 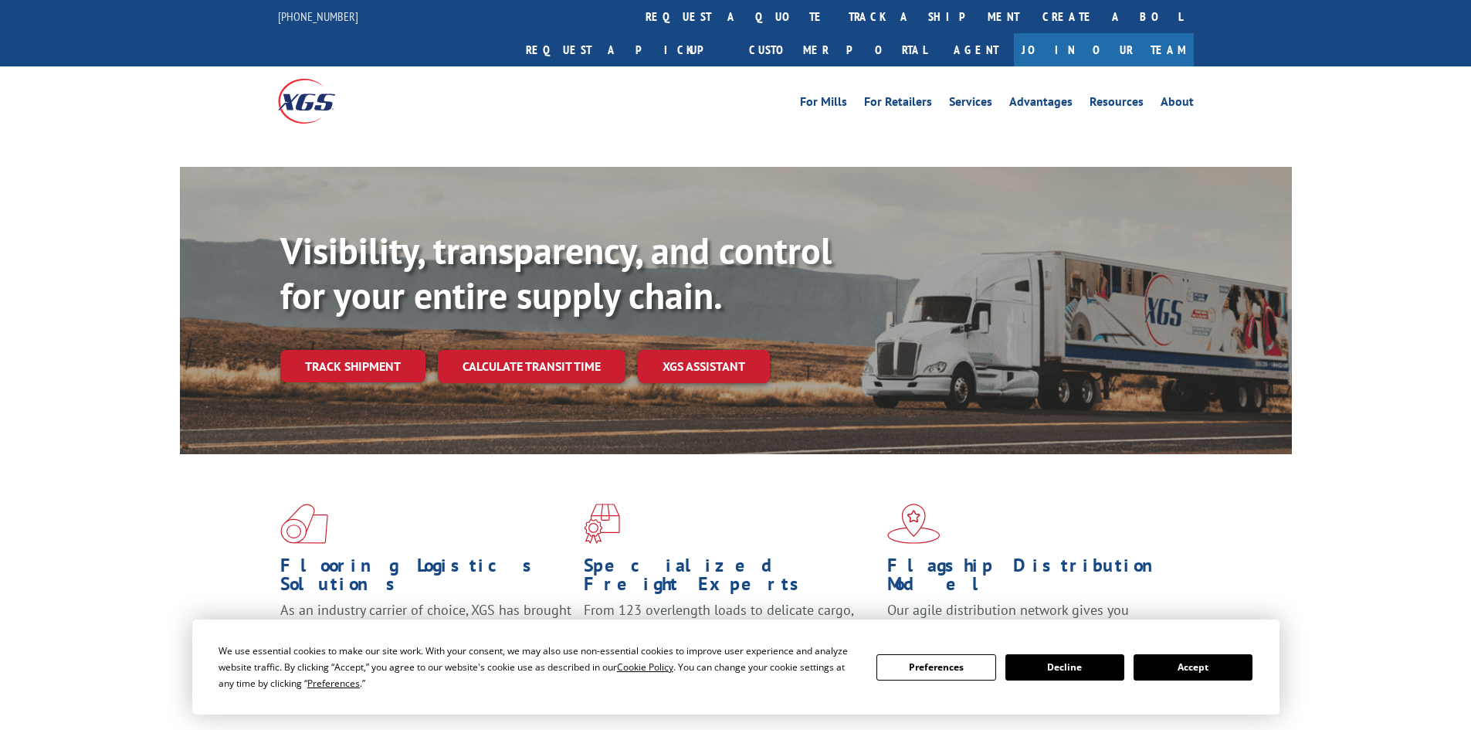 I want to click on img: xgs-icon-focused-on-flooring-red, so click(x=601, y=523).